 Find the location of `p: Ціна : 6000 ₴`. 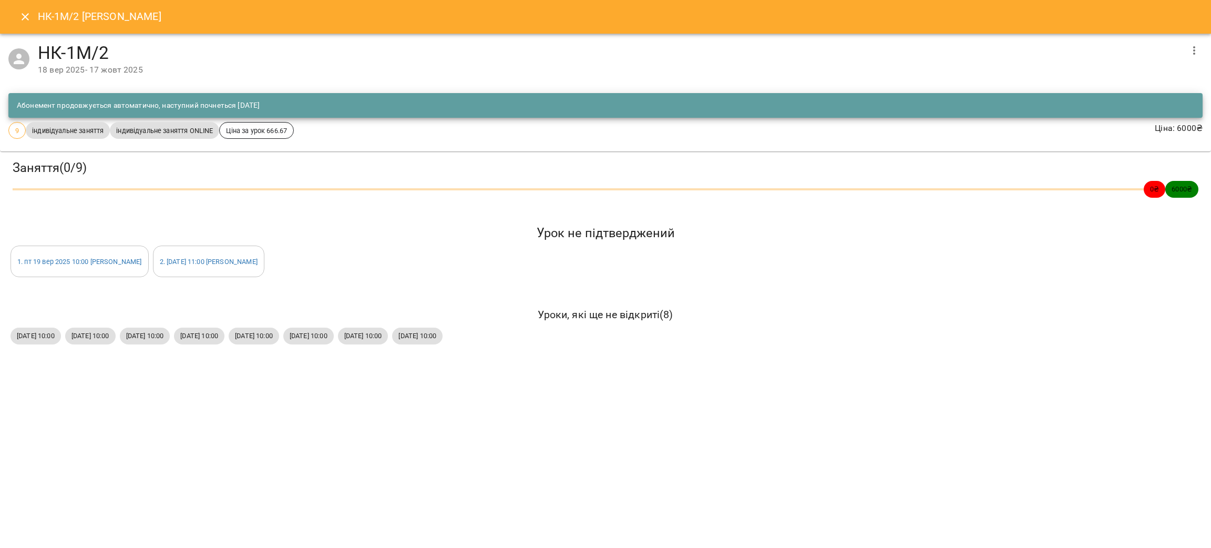

p: Ціна : 6000 ₴ is located at coordinates (1178, 128).